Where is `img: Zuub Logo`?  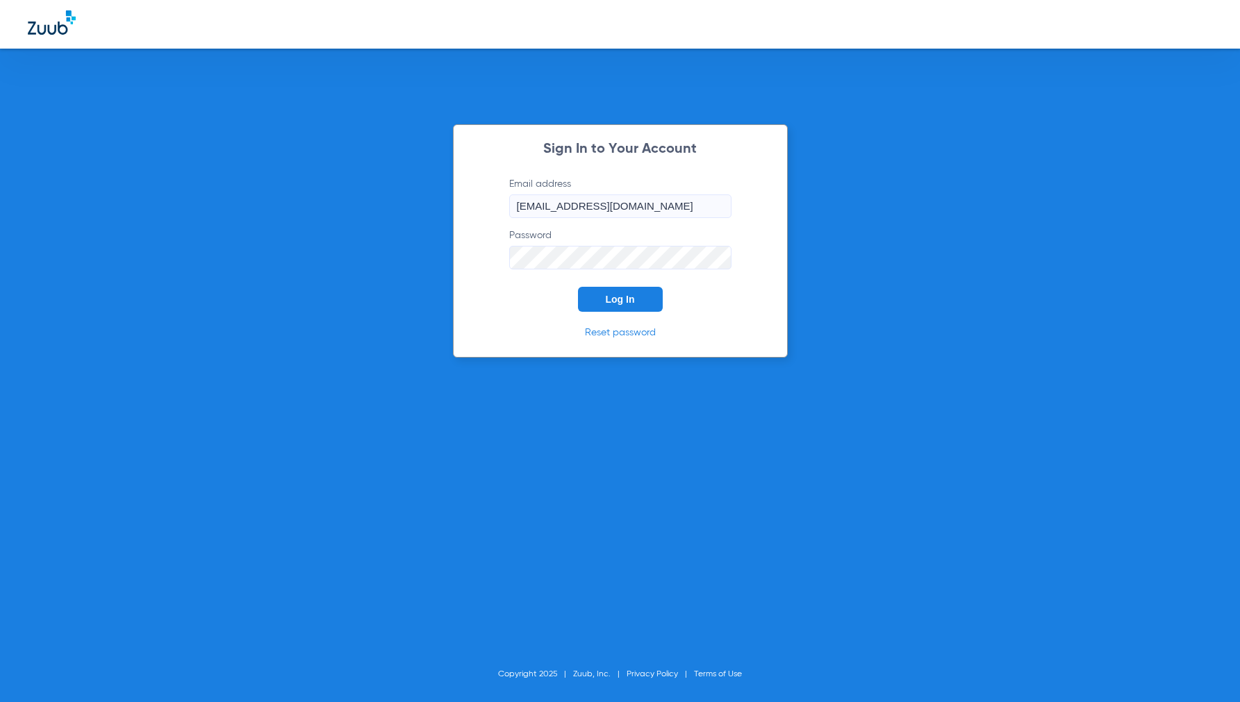 img: Zuub Logo is located at coordinates (51, 22).